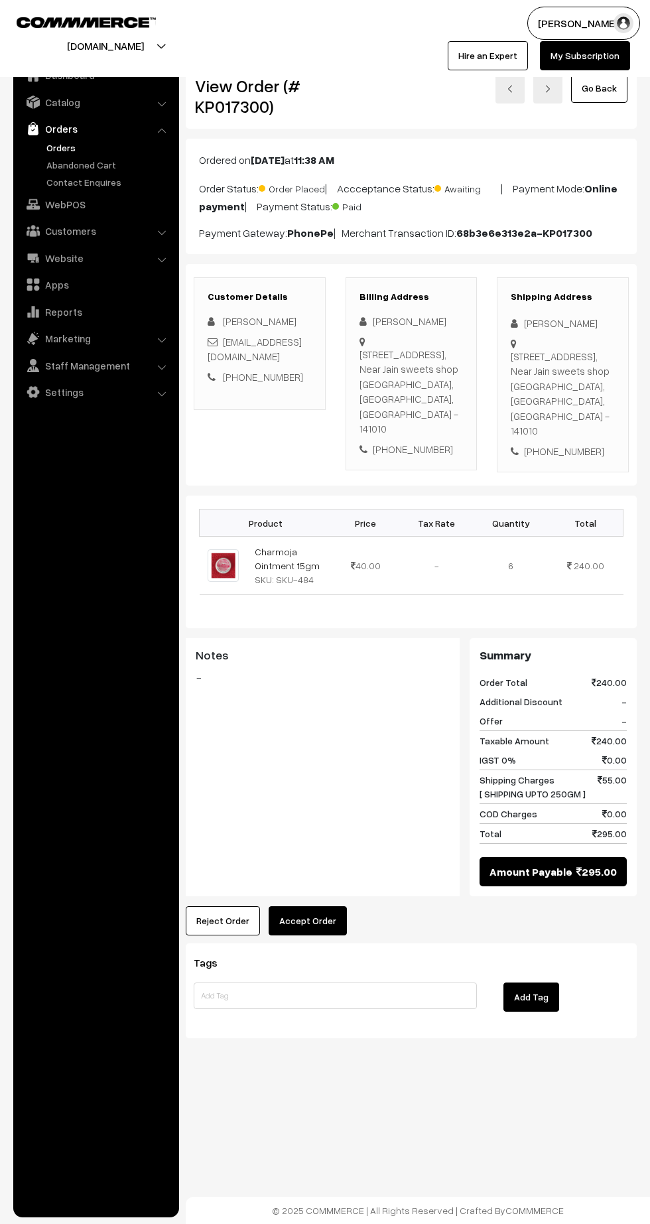 Image resolution: width=650 pixels, height=1224 pixels. I want to click on h3: Customer Details, so click(259, 296).